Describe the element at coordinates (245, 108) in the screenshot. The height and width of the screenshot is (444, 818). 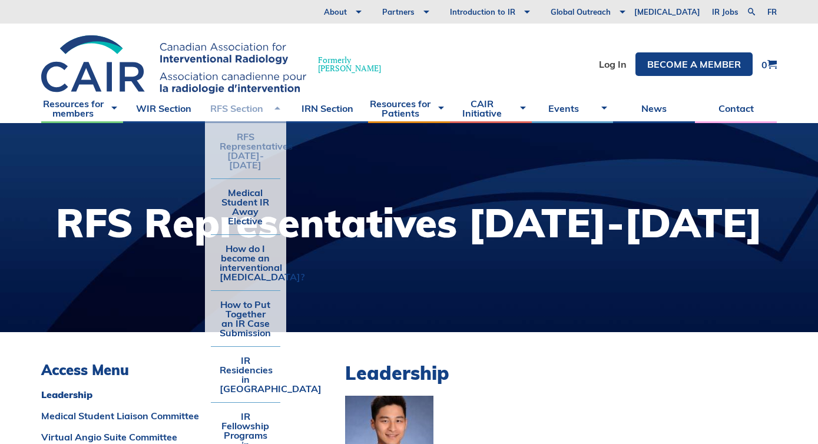
I see `a: RFS Section` at that location.